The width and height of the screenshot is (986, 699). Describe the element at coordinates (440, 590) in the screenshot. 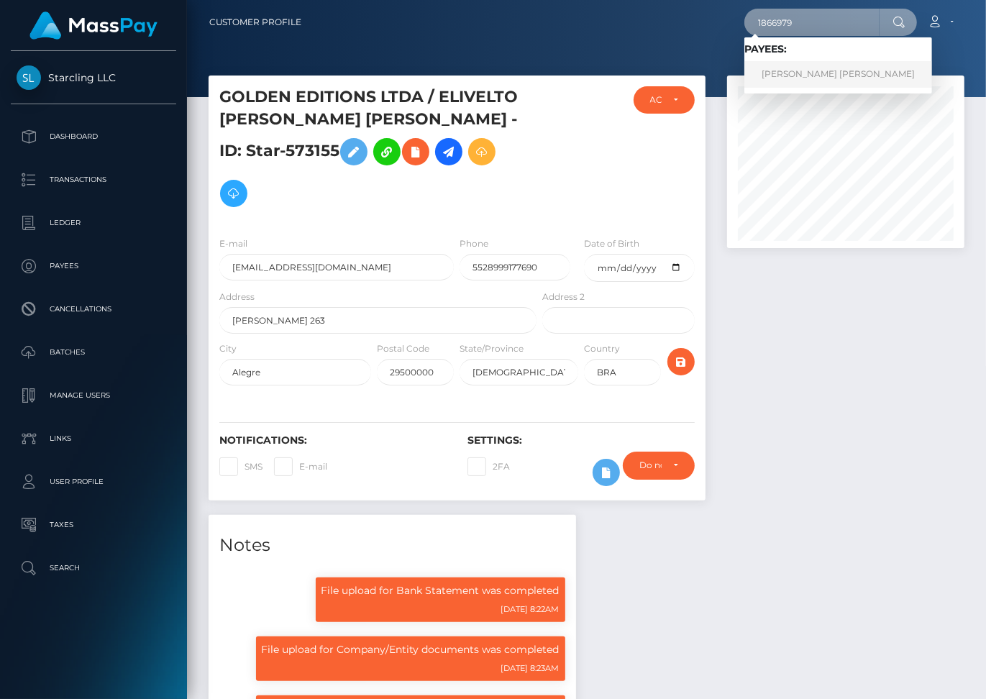

I see `p: File upload for Bank Statement was completed` at that location.